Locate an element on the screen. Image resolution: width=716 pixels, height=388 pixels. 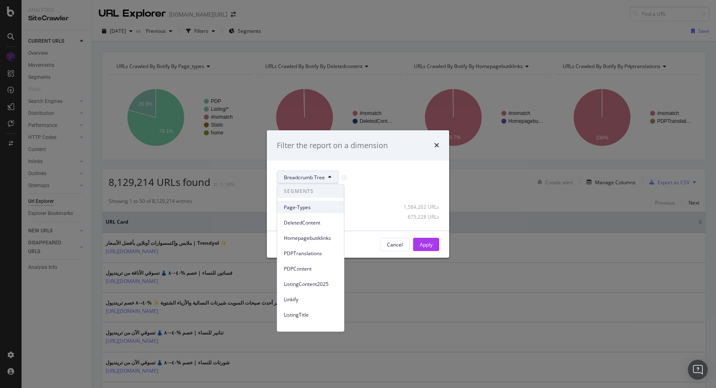
div: modal is located at coordinates (358, 194).